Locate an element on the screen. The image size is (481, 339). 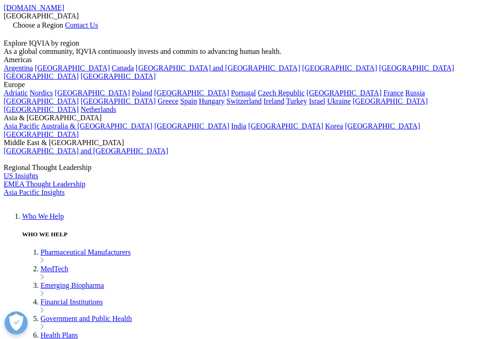
a: US Insights is located at coordinates (21, 175).